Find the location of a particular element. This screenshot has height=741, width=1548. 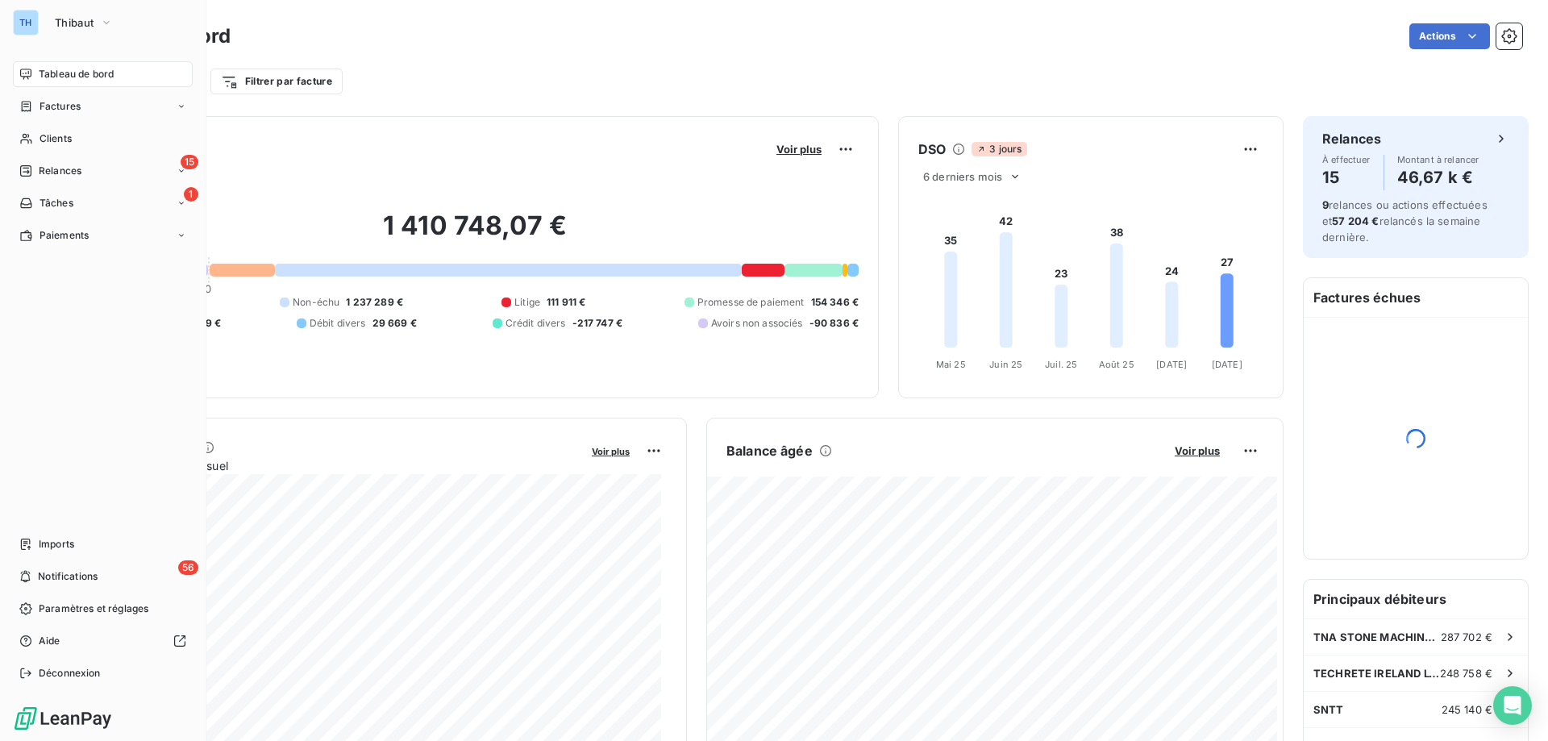

div: Open Intercom Messenger is located at coordinates (1512, 705).